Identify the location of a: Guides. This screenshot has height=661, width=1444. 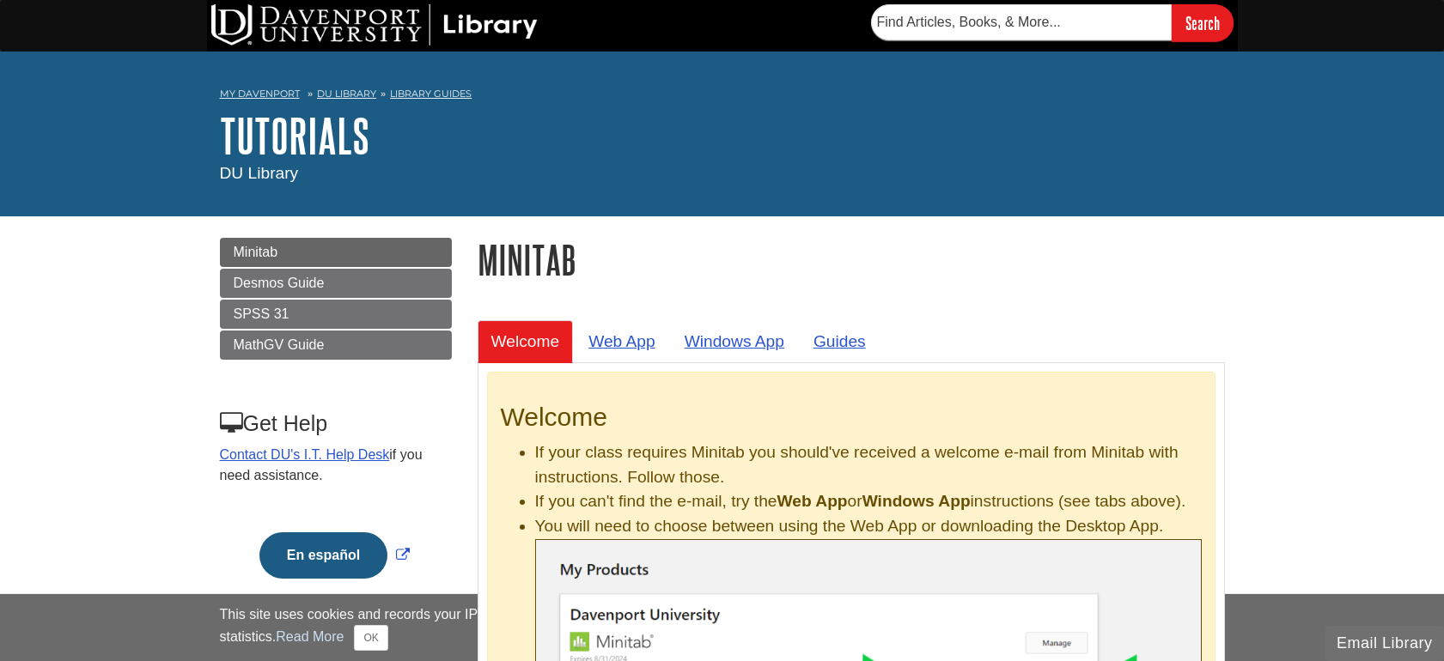
(839, 341).